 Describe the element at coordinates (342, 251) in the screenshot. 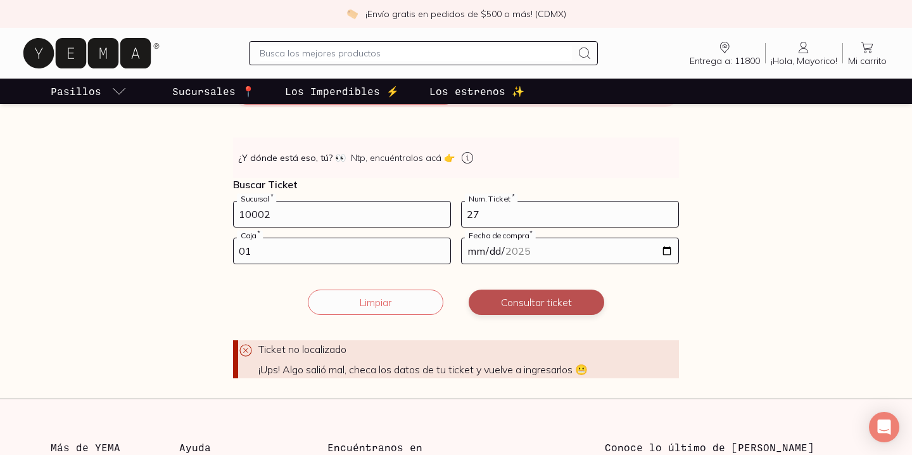

I see `input: 03` at that location.